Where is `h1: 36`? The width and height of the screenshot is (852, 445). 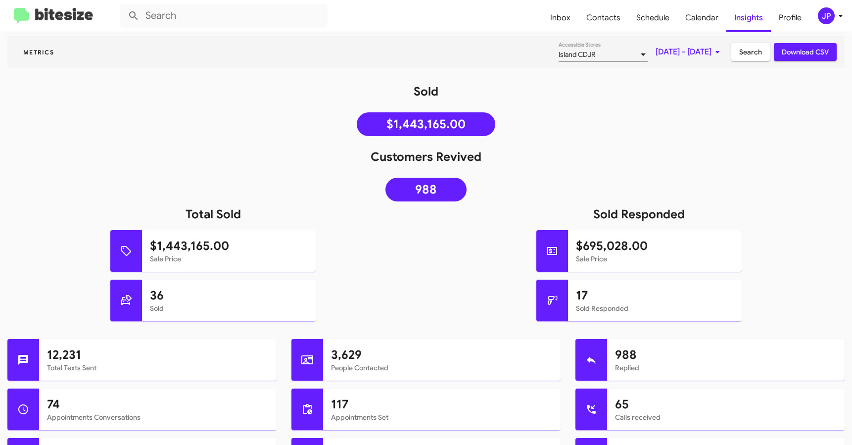 h1: 36 is located at coordinates (229, 296).